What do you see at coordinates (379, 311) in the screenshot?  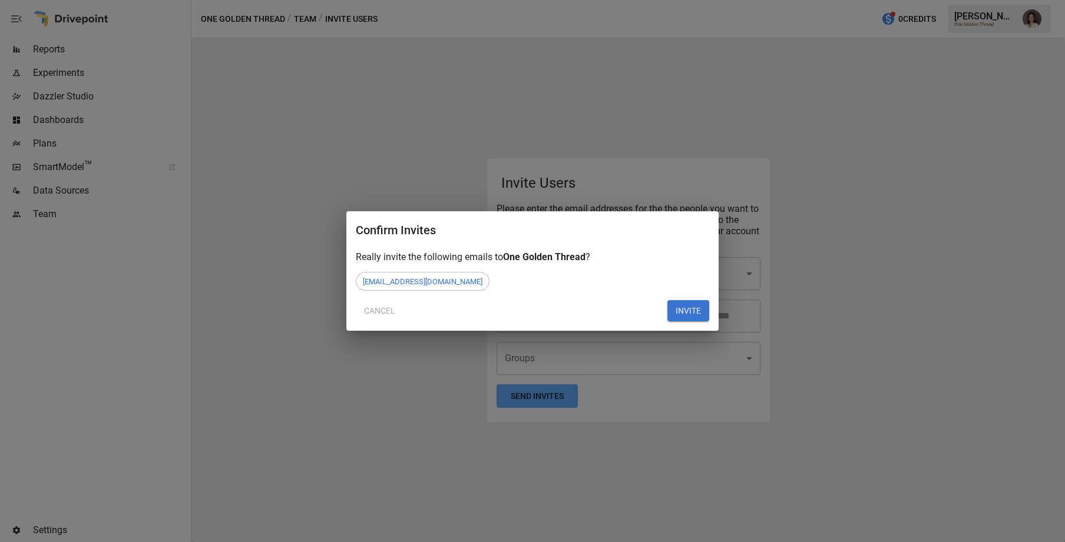 I see `button: Cancel` at bounding box center [379, 311].